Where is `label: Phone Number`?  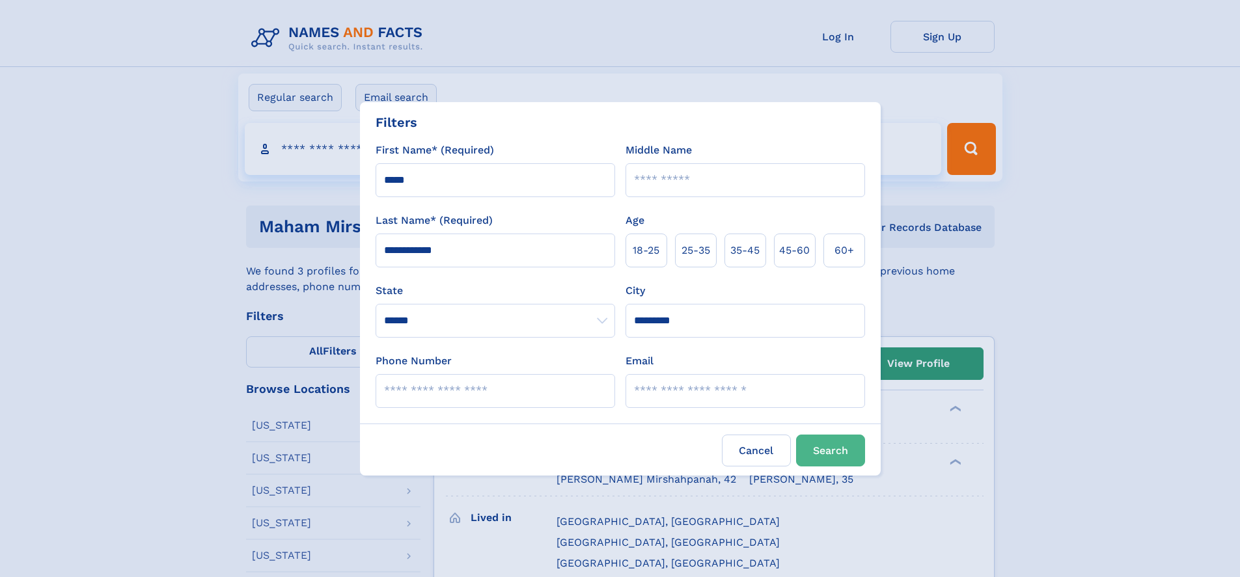
label: Phone Number is located at coordinates (413, 361).